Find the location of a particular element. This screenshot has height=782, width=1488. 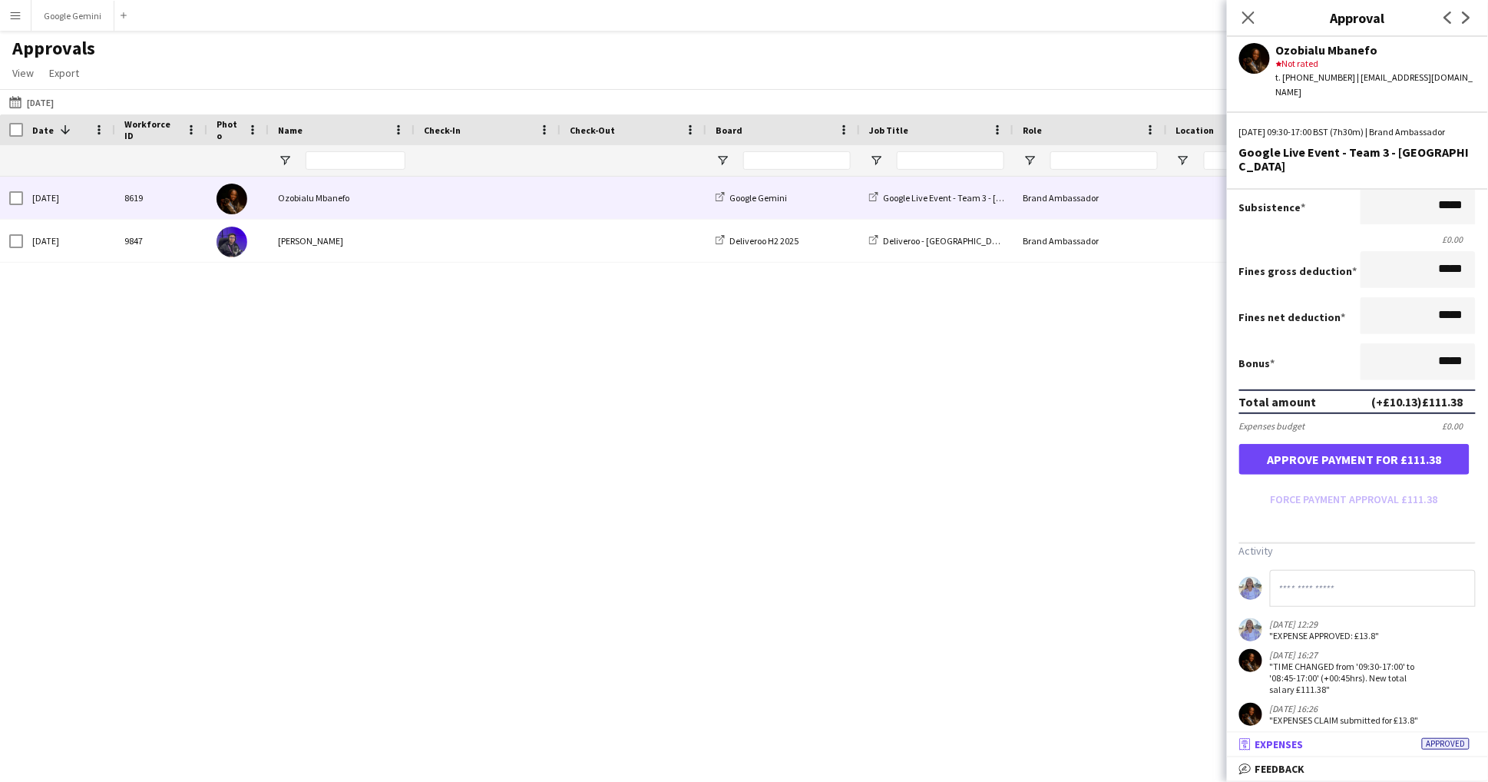

span: Role is located at coordinates (1032, 130).